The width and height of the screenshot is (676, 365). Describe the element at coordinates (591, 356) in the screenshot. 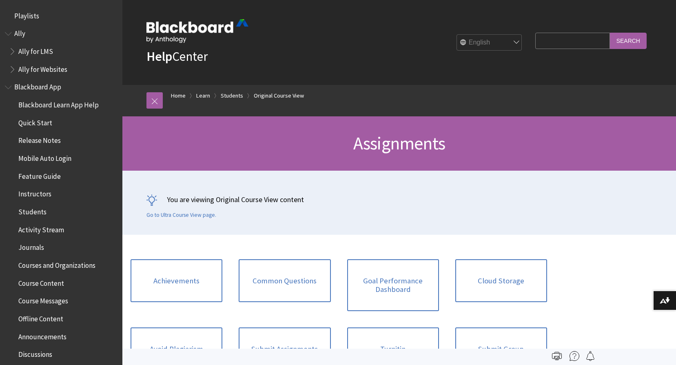

I see `img: Follow this page` at that location.